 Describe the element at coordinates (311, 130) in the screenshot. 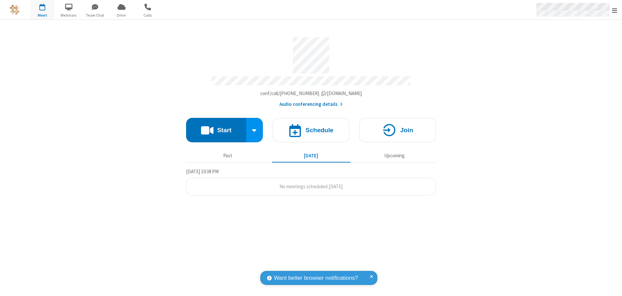

I see `button: Schedule` at that location.